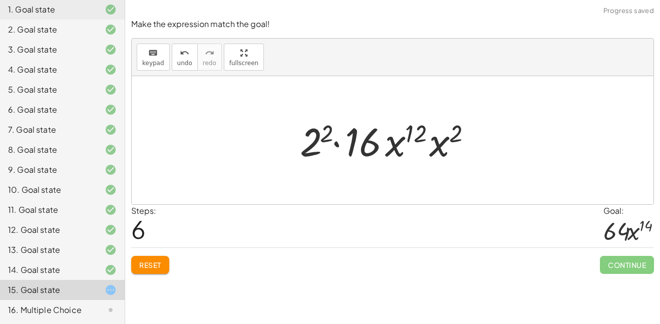  What do you see at coordinates (153, 63) in the screenshot?
I see `span: keypad` at bounding box center [153, 63].